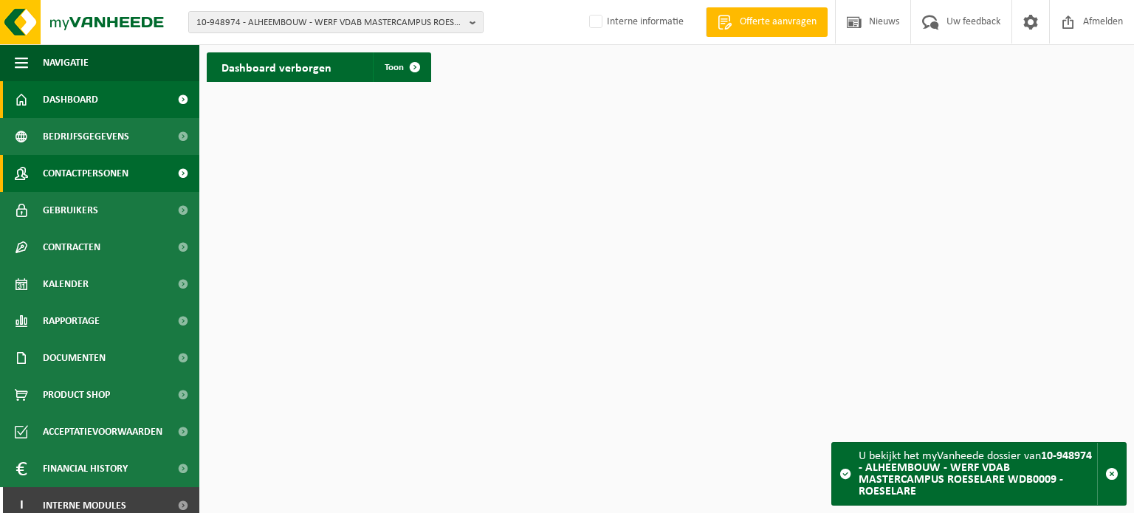 This screenshot has height=513, width=1134. Describe the element at coordinates (330, 23) in the screenshot. I see `span: 10-948974 - ALHEEMBOUW - WERF VDAB MASTERCAMPUS ROESELARE WDB0009 - ROESELARE` at that location.